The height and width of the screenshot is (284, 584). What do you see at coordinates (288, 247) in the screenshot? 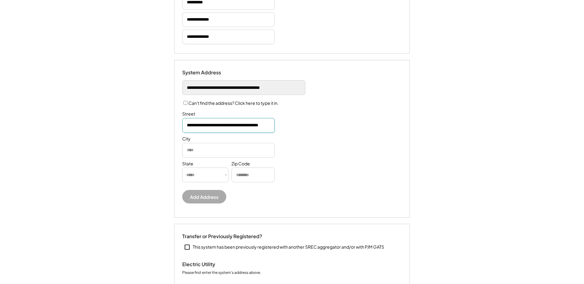
I see `div: This system has been previously registered with another SREC aggregator and/or with PJM GATS` at bounding box center [288, 247].